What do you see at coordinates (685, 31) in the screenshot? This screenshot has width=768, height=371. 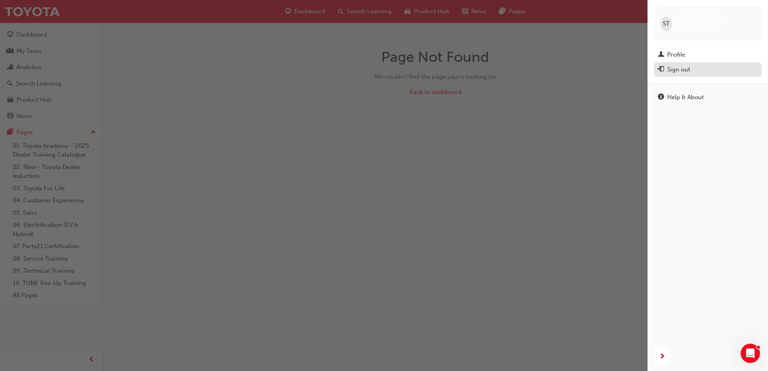 I see `span: 651543` at bounding box center [685, 31].